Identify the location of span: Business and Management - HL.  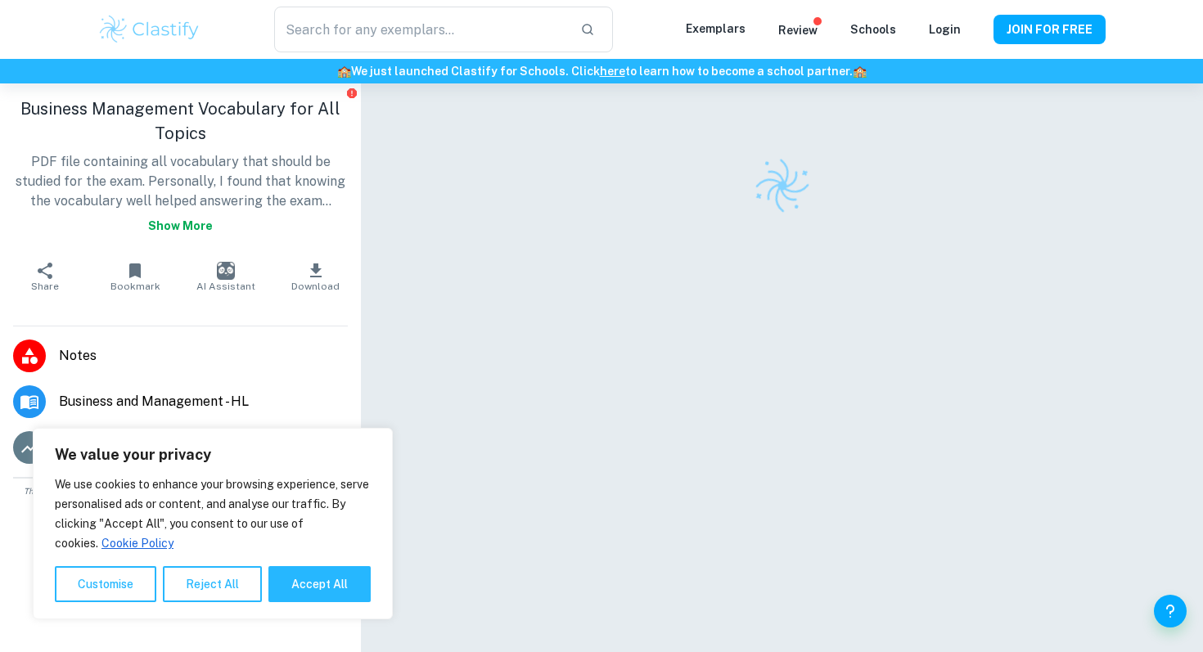
(203, 402).